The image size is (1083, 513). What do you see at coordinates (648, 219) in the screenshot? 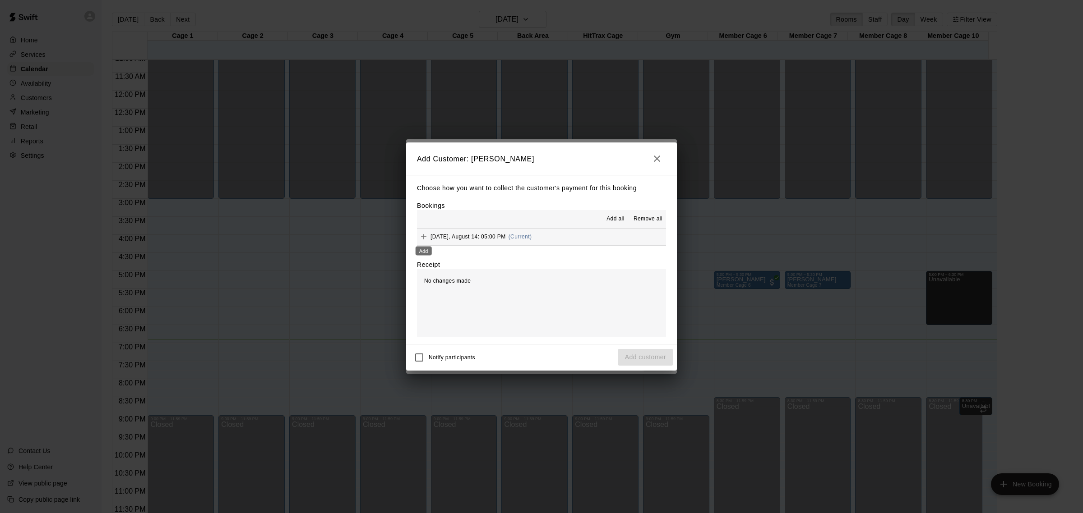
I see `span: Remove all` at bounding box center [648, 219].